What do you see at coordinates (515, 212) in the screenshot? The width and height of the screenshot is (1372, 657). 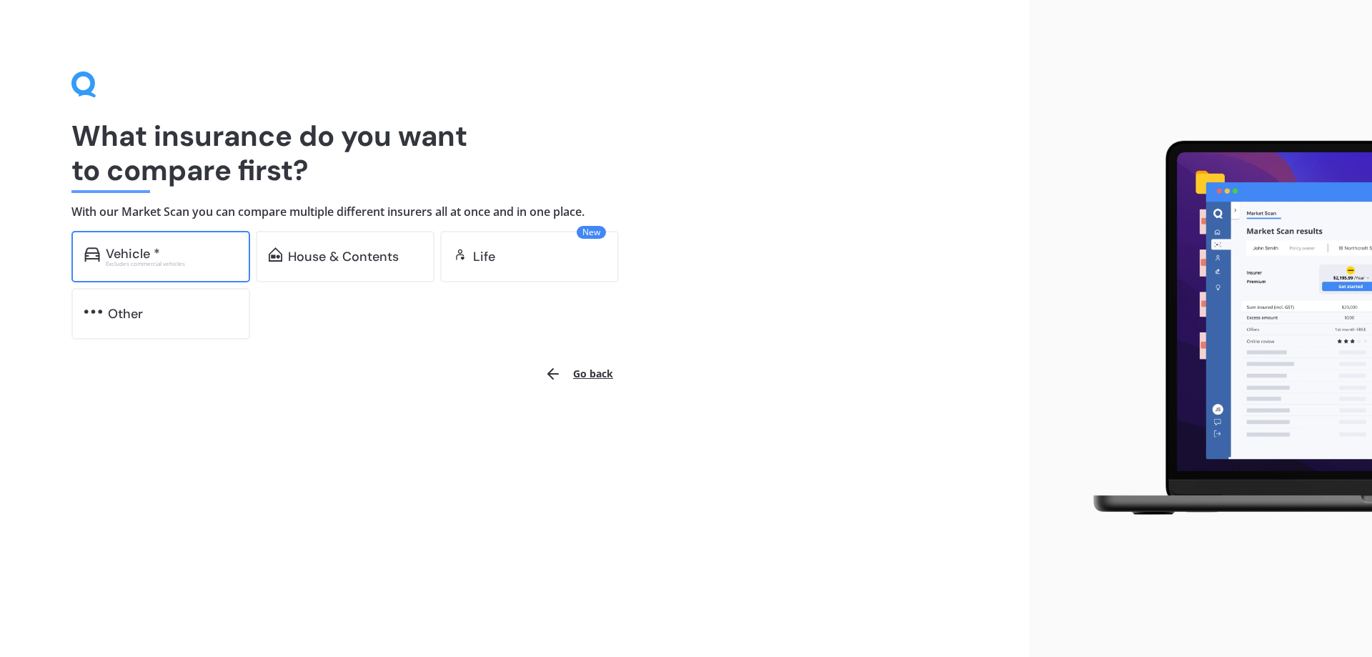 I see `h4: With our Market Scan you can compare multiple different insurers all at once and in one place.` at bounding box center [515, 212].